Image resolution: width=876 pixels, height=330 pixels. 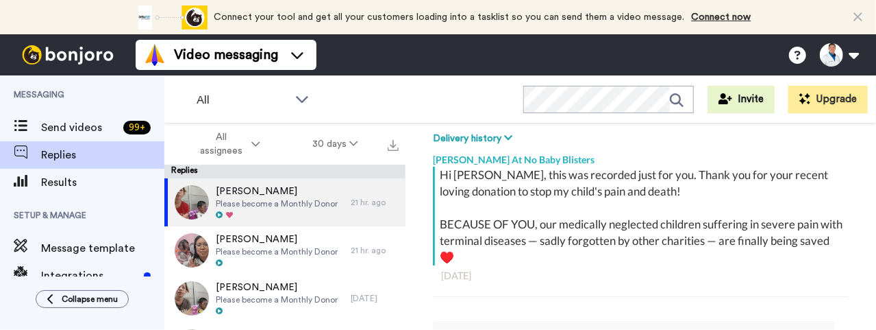 What do you see at coordinates (192, 202) in the screenshot?
I see `img: c4c5ce93-6aaf-4f69-b3aa-185477421492-thumb.jpg` at bounding box center [192, 202].